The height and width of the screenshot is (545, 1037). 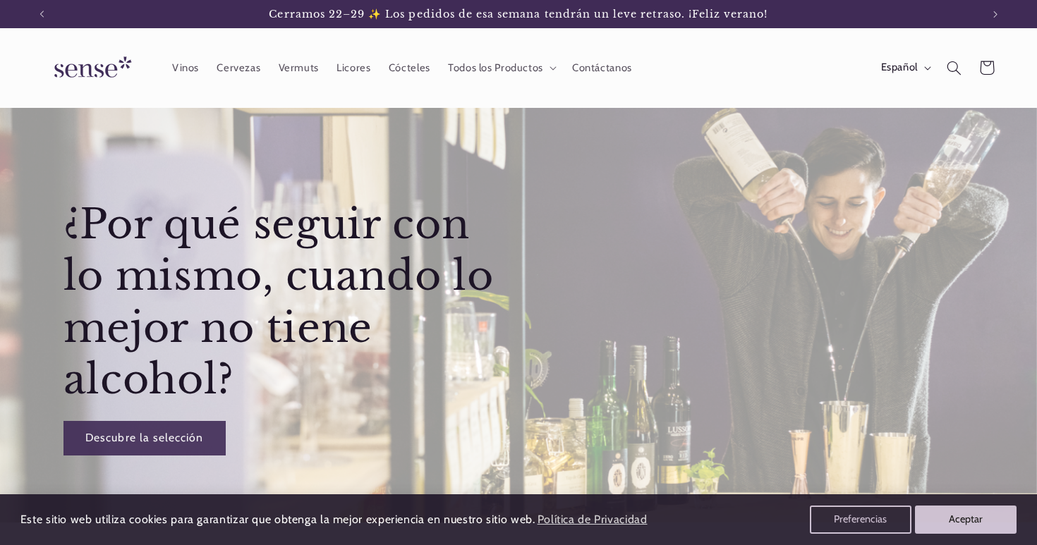 What do you see at coordinates (861, 520) in the screenshot?
I see `button: Preferencias` at bounding box center [861, 520].